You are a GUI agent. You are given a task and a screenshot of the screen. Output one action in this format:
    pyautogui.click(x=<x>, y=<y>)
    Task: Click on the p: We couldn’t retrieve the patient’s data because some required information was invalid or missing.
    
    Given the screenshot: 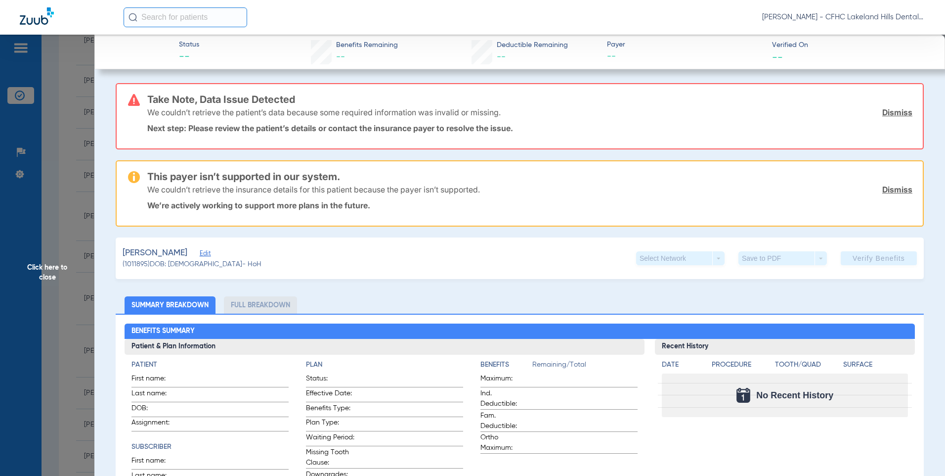 What is the action you would take?
    pyautogui.click(x=324, y=112)
    